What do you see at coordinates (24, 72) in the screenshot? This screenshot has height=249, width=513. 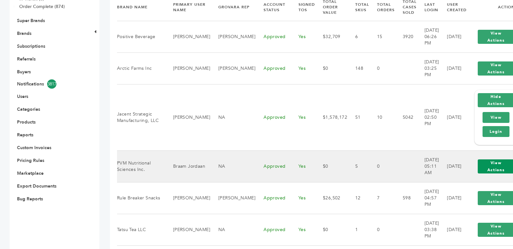 I see `a: Buyers` at bounding box center [24, 72].